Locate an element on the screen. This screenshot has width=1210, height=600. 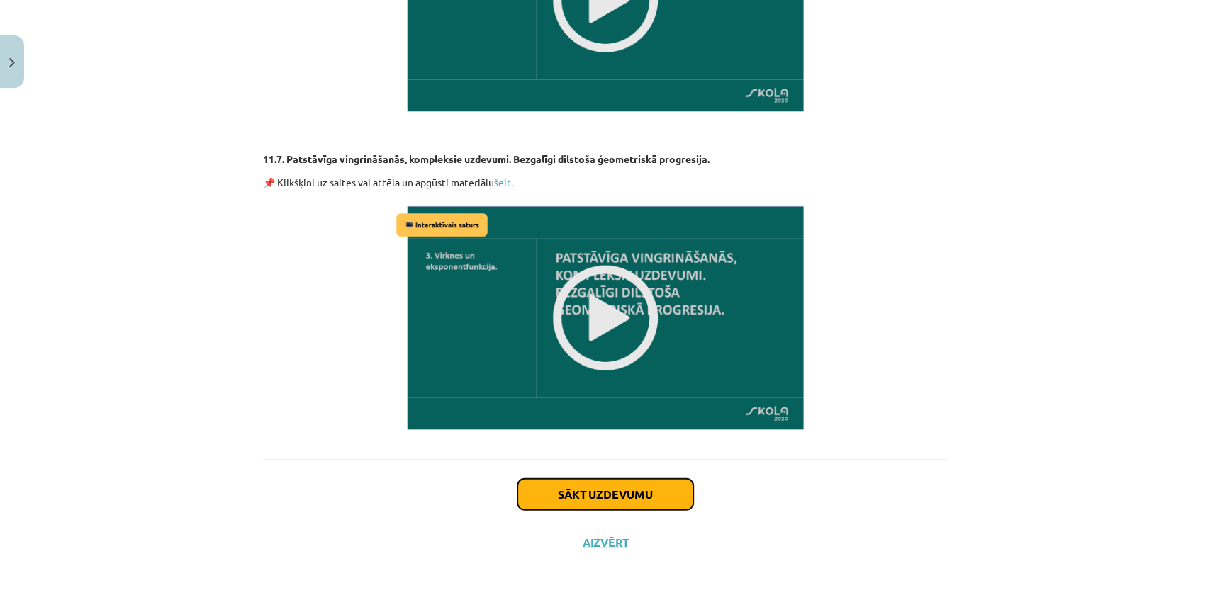
strong: 11.7. Patstāvīga vingrināšanās, kompleksie uzdevumi. Bezgalīgi dilstoša ģeometriskā progresija. is located at coordinates (486, 159).